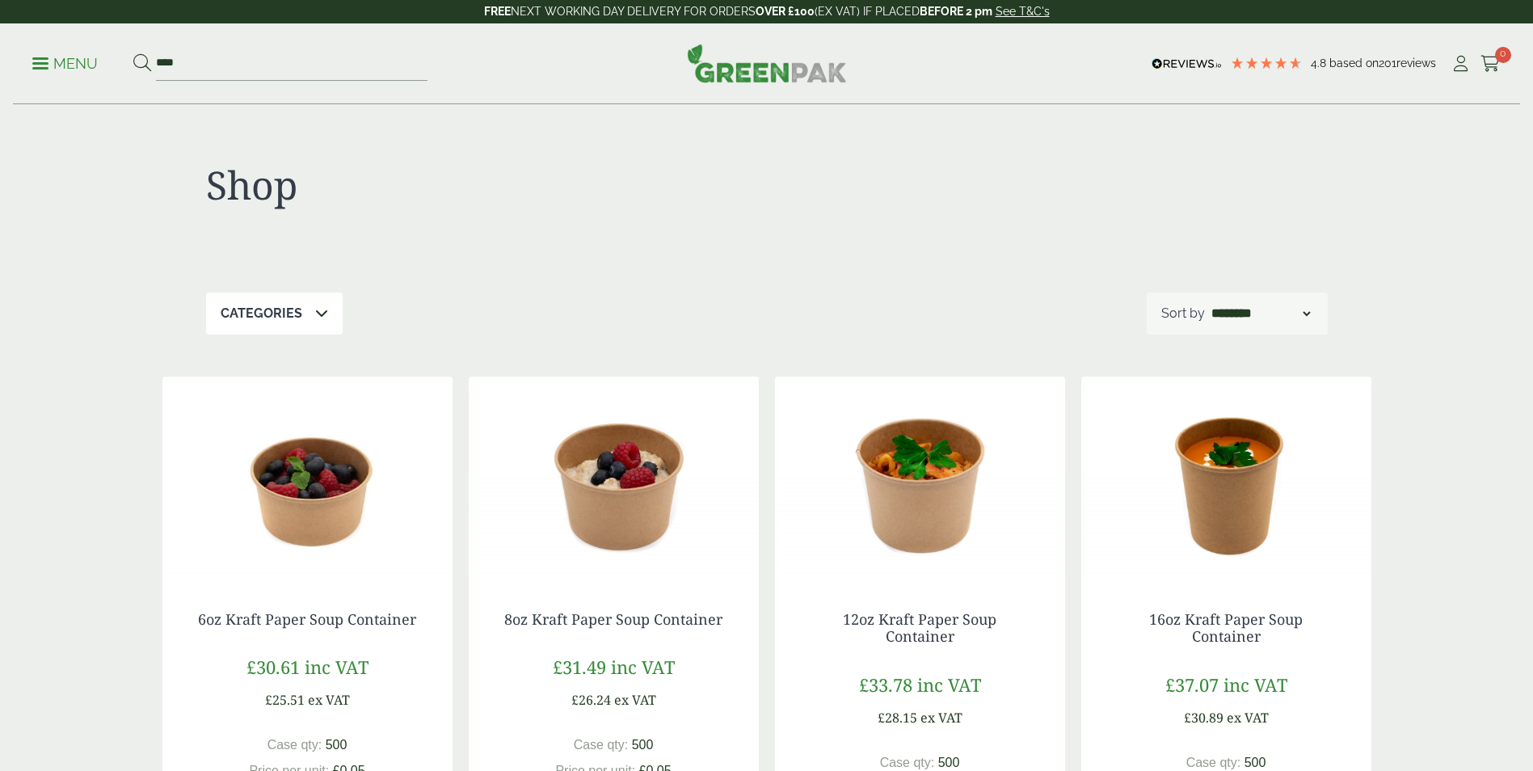  I want to click on img: REVIEWS.io, so click(1186, 64).